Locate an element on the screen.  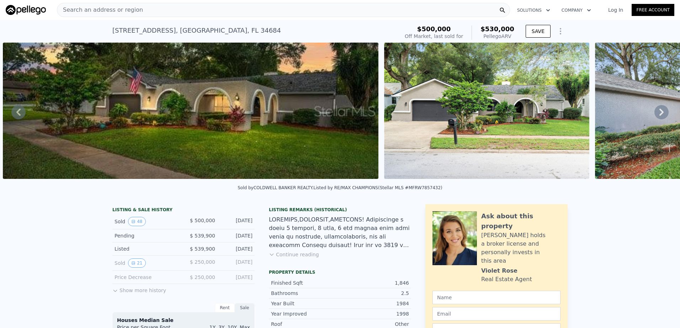
button: Solutions is located at coordinates (533, 10).